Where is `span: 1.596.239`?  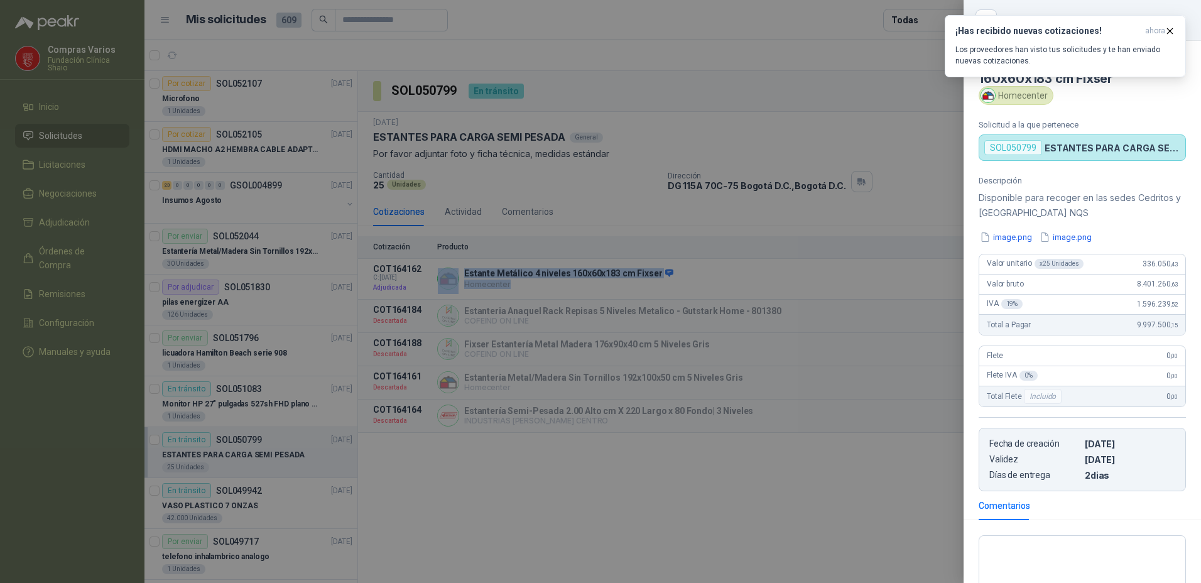
span: 1.596.239 is located at coordinates (1157, 304).